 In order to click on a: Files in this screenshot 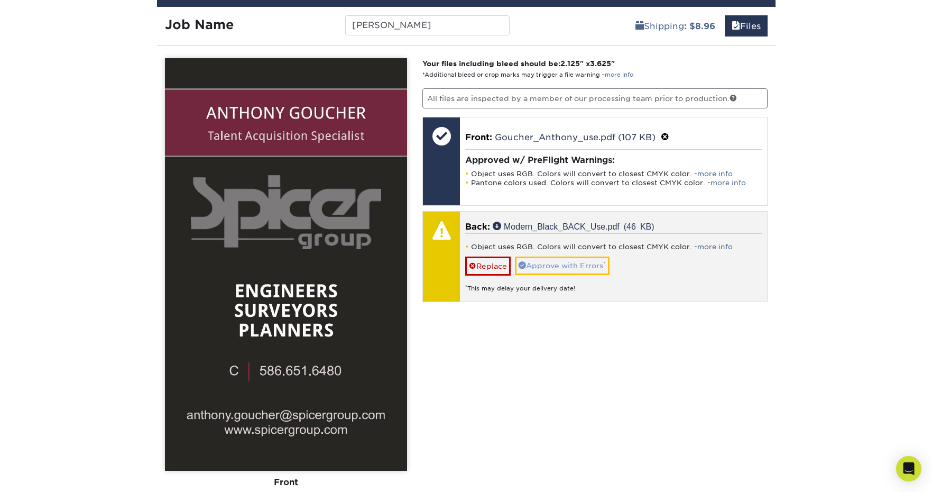, I will do `click(746, 26)`.